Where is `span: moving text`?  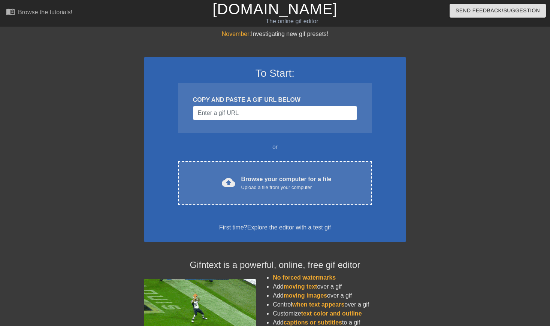 span: moving text is located at coordinates (300, 286).